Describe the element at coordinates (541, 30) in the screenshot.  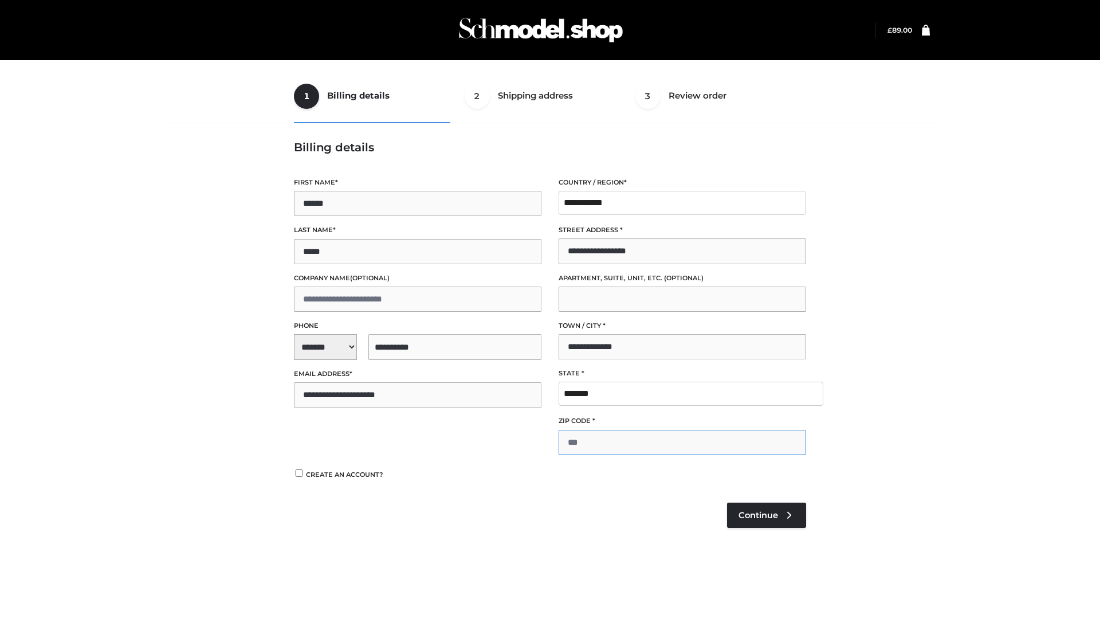
I see `a: Schmodel Admin 964` at that location.